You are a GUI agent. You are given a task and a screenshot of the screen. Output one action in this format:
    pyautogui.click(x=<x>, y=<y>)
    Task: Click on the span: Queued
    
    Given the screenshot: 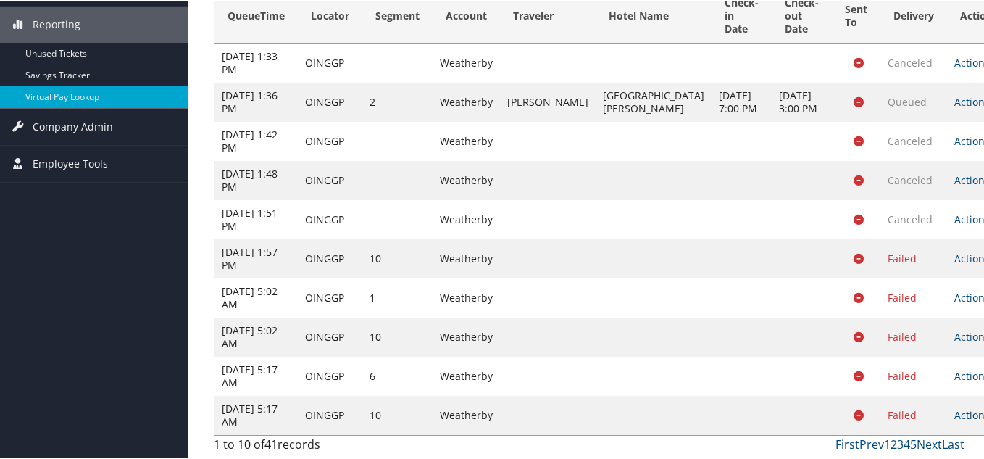 What is the action you would take?
    pyautogui.click(x=907, y=100)
    